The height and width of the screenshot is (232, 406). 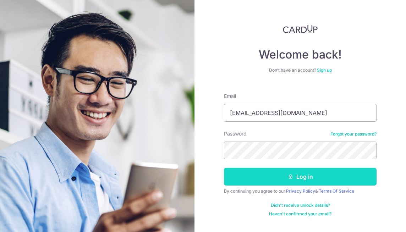 What do you see at coordinates (301, 191) in the screenshot?
I see `a: Privacy Policy` at bounding box center [301, 191].